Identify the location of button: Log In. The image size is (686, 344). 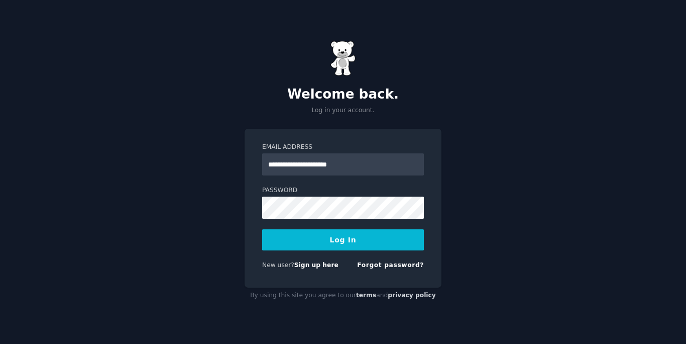
(343, 240).